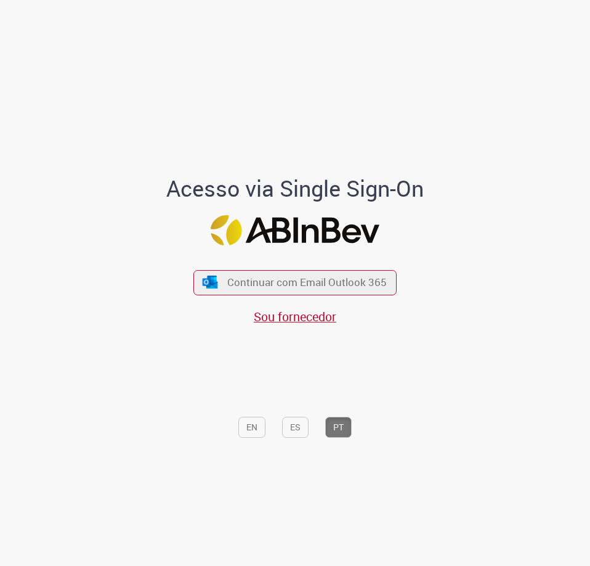 The image size is (590, 566). What do you see at coordinates (295, 316) in the screenshot?
I see `span: Sou fornecedor` at bounding box center [295, 316].